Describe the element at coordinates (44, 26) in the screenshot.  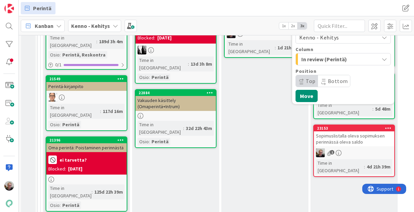
I see `span: Kanban` at that location.